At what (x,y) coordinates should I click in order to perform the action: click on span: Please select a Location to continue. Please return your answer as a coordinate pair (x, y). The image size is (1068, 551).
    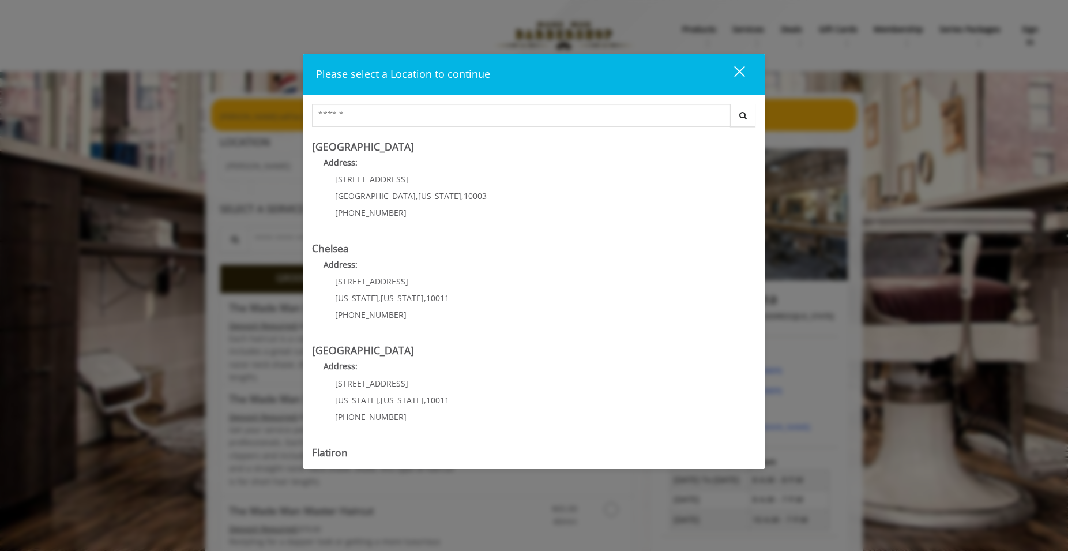
    Looking at the image, I should click on (403, 74).